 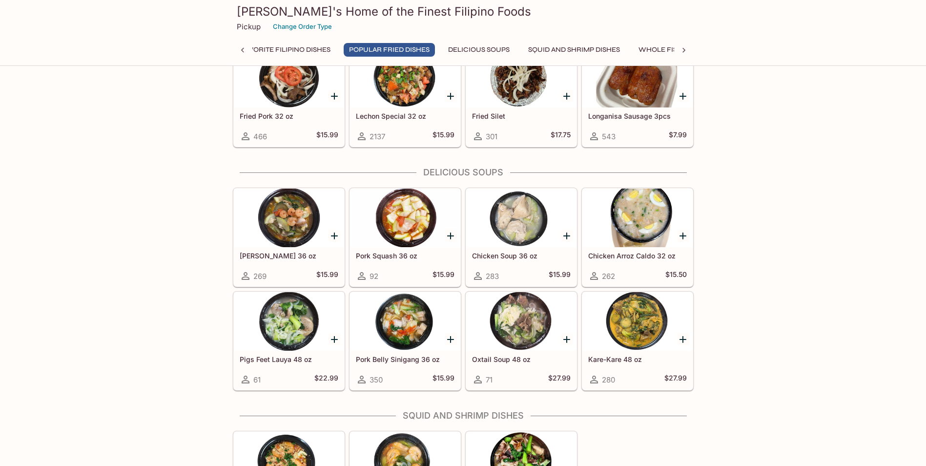 What do you see at coordinates (492, 136) in the screenshot?
I see `span: 301` at bounding box center [492, 136].